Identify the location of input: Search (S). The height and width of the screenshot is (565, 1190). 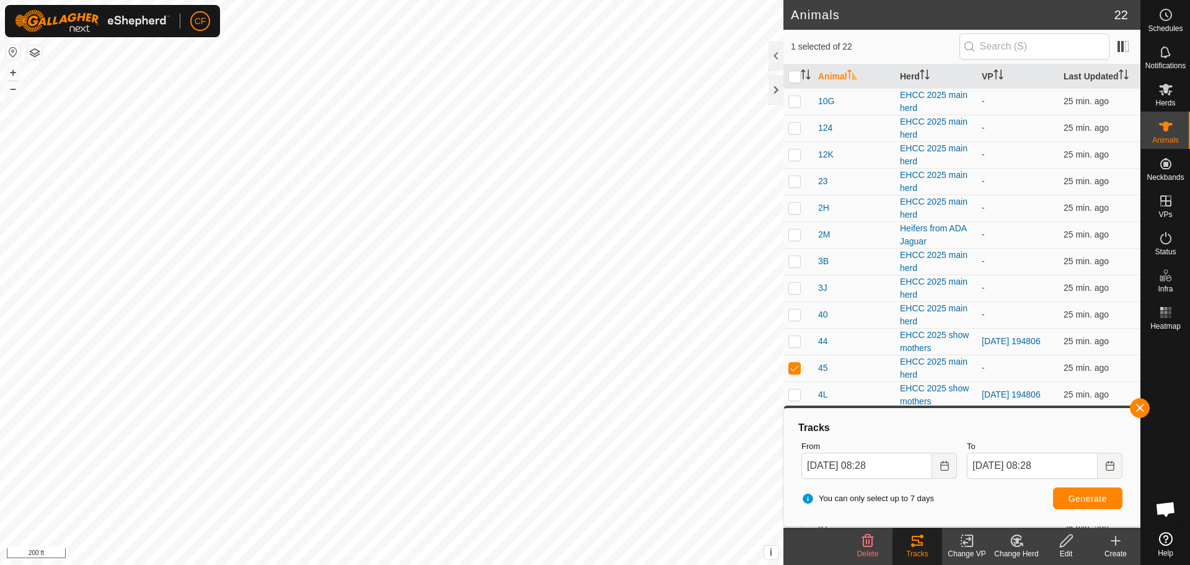
(1035, 46).